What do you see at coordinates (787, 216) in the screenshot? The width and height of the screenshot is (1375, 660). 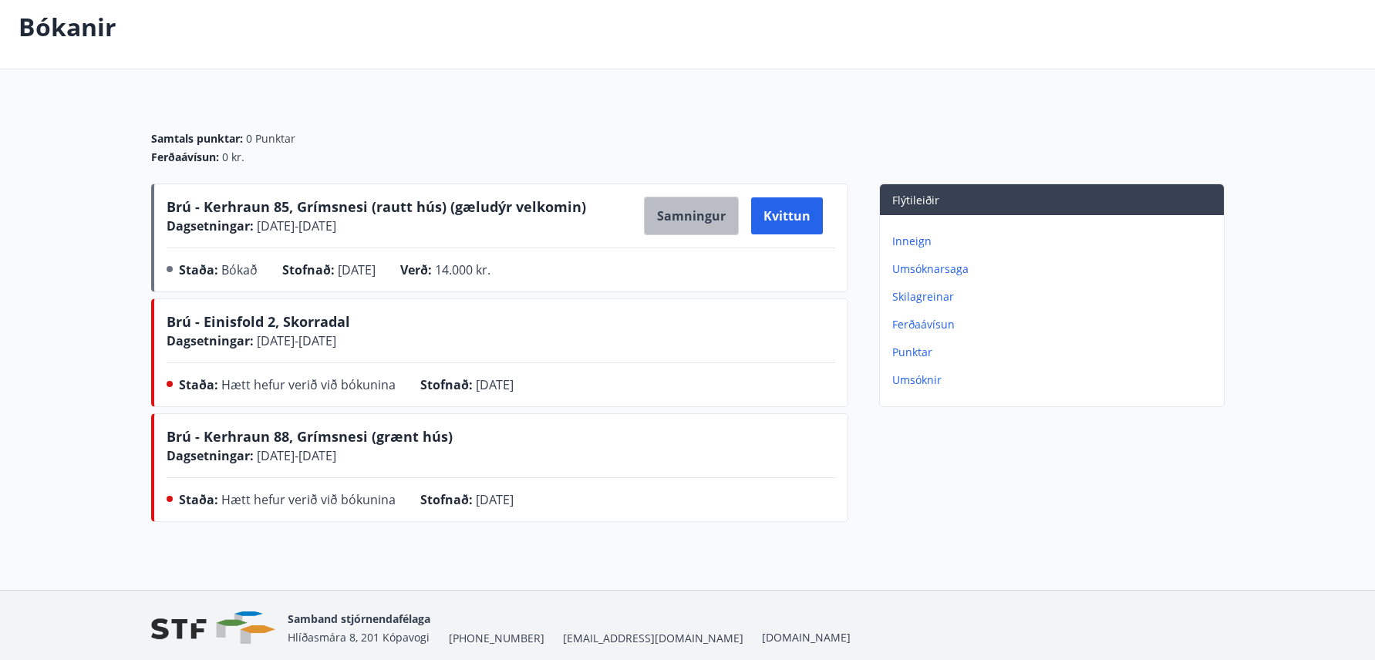 I see `button: Kvittun` at bounding box center [787, 216].